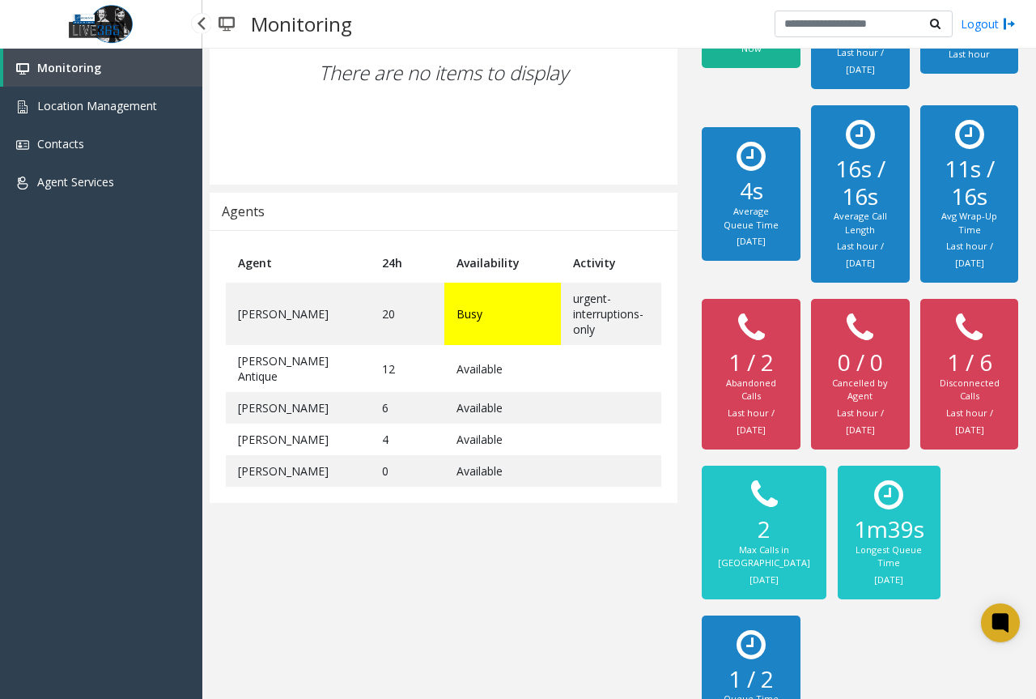  I want to click on small: Now, so click(751, 48).